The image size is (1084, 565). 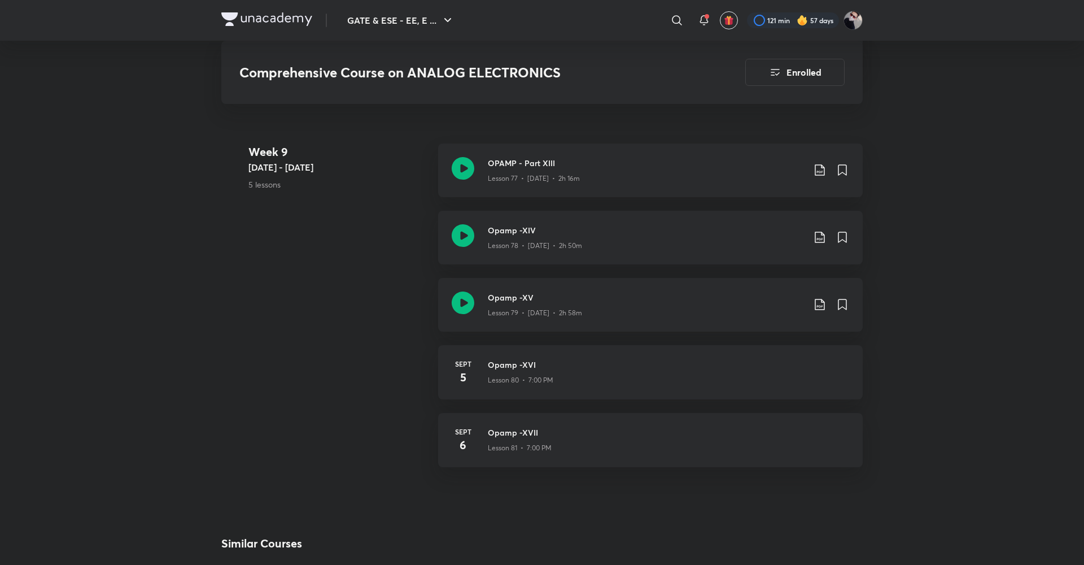 I want to click on img: streak, so click(x=802, y=20).